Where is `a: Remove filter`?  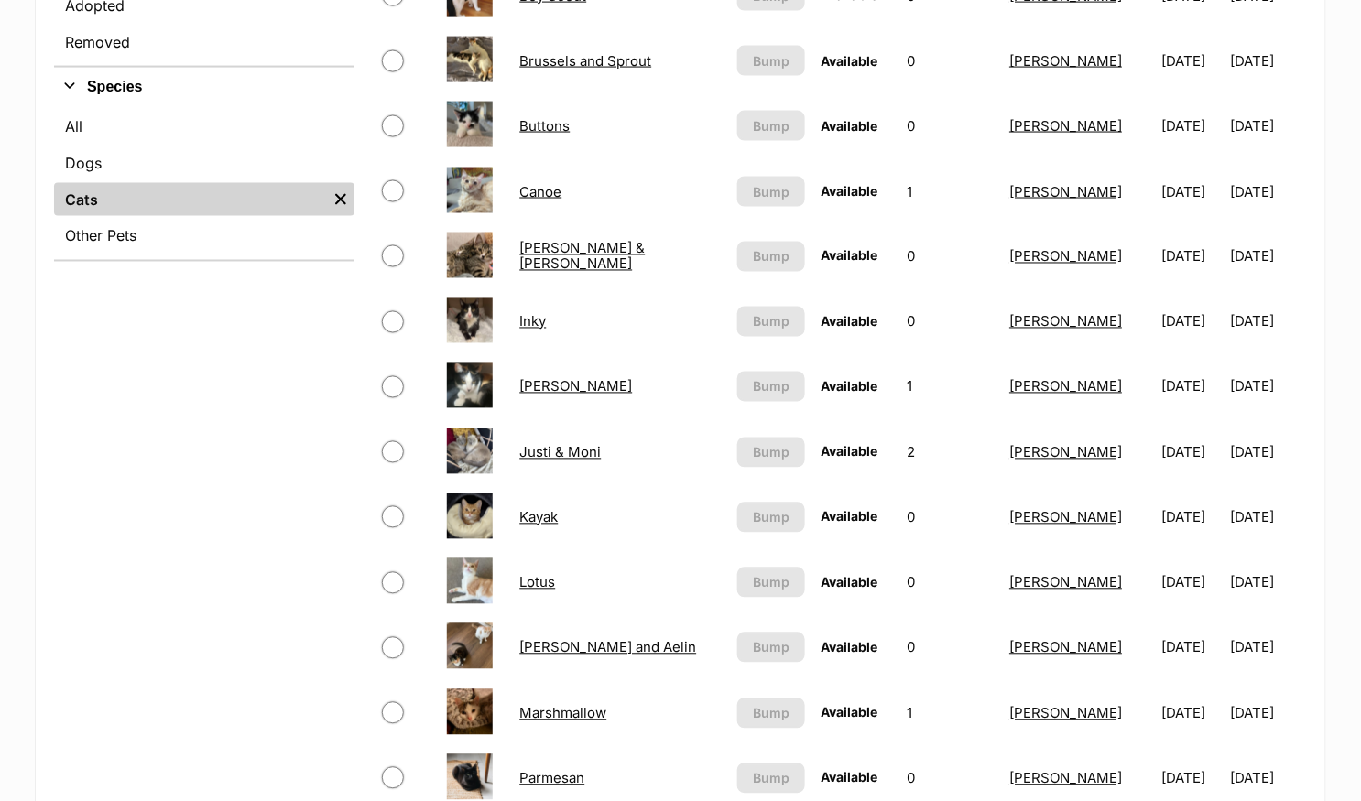
a: Remove filter is located at coordinates (341, 200).